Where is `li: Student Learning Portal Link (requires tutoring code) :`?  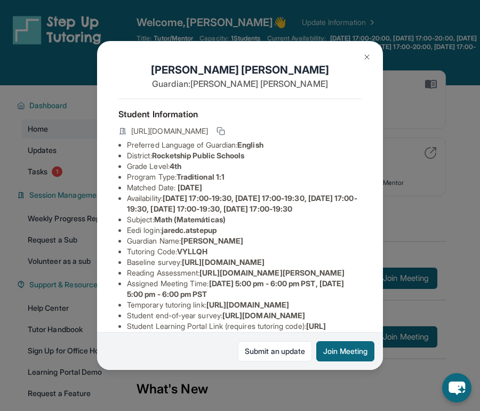
li: Student Learning Portal Link (requires tutoring code) : is located at coordinates (244, 332).